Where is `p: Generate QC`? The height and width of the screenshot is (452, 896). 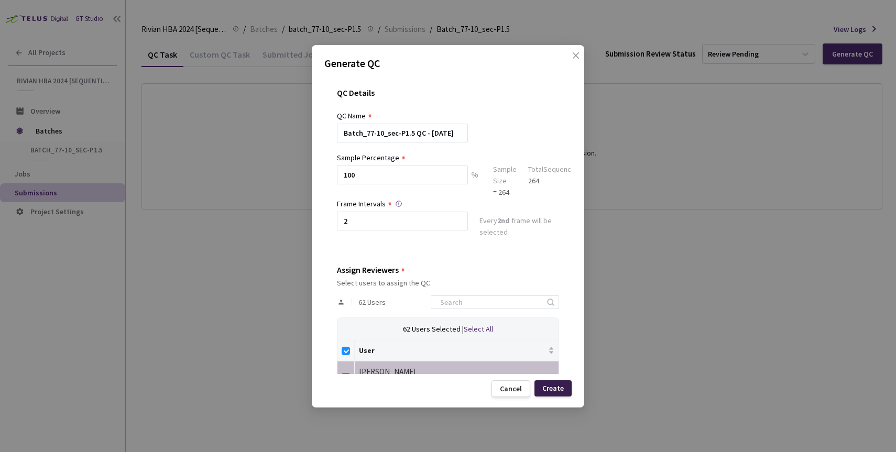
p: Generate QC is located at coordinates (448, 63).